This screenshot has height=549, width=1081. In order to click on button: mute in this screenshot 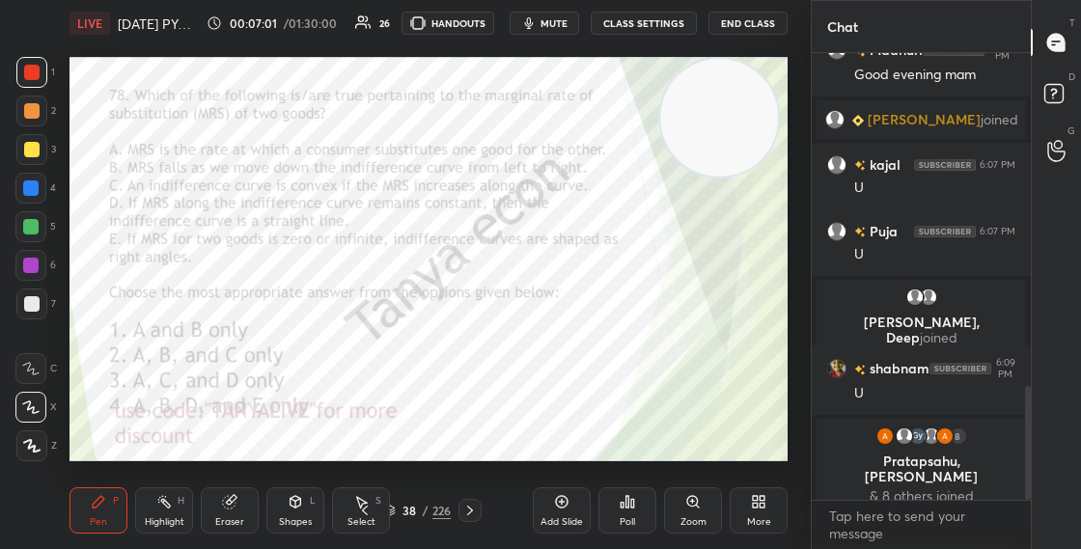, I will do `click(544, 23)`.